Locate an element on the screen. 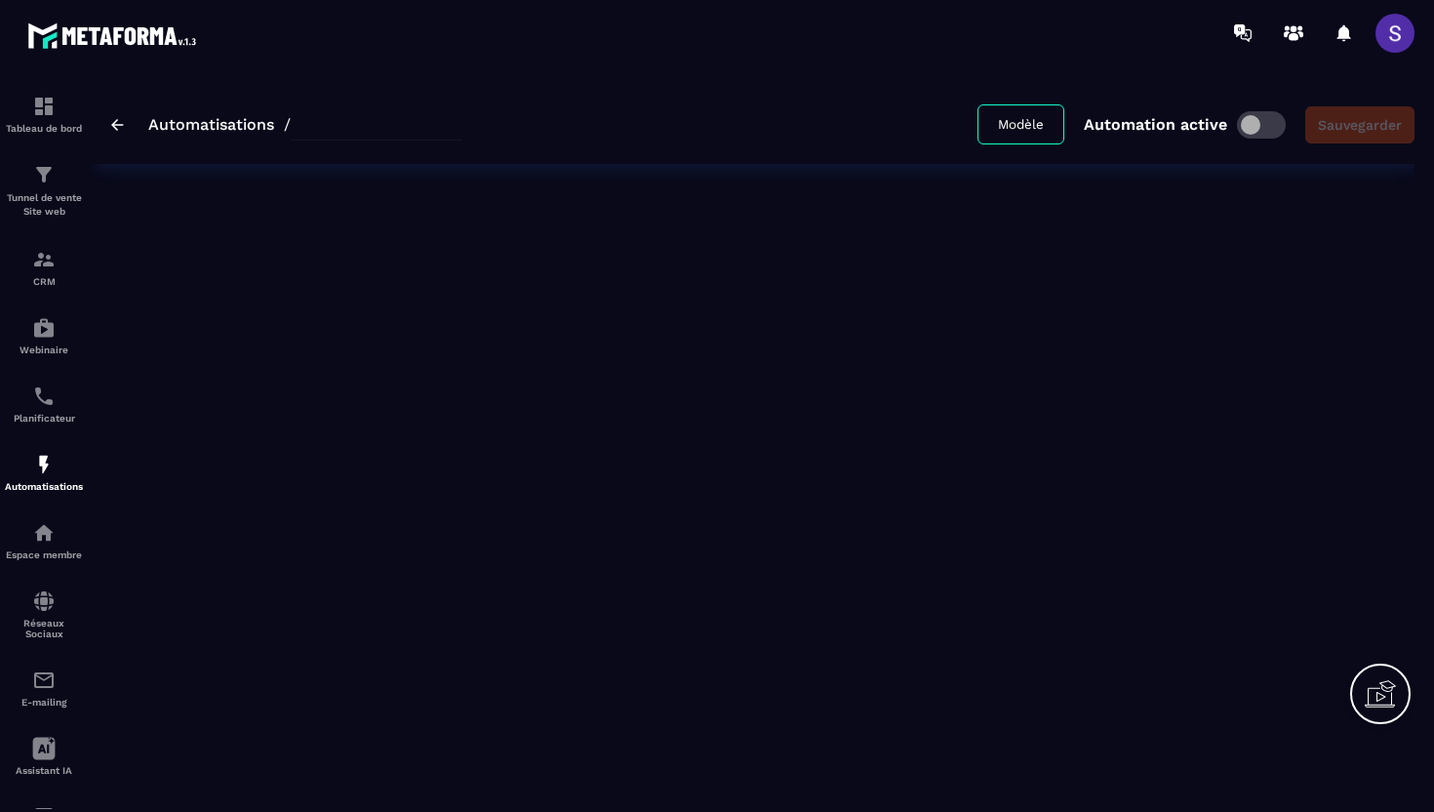 The image size is (1434, 812). p: Automation active is located at coordinates (1155, 124).